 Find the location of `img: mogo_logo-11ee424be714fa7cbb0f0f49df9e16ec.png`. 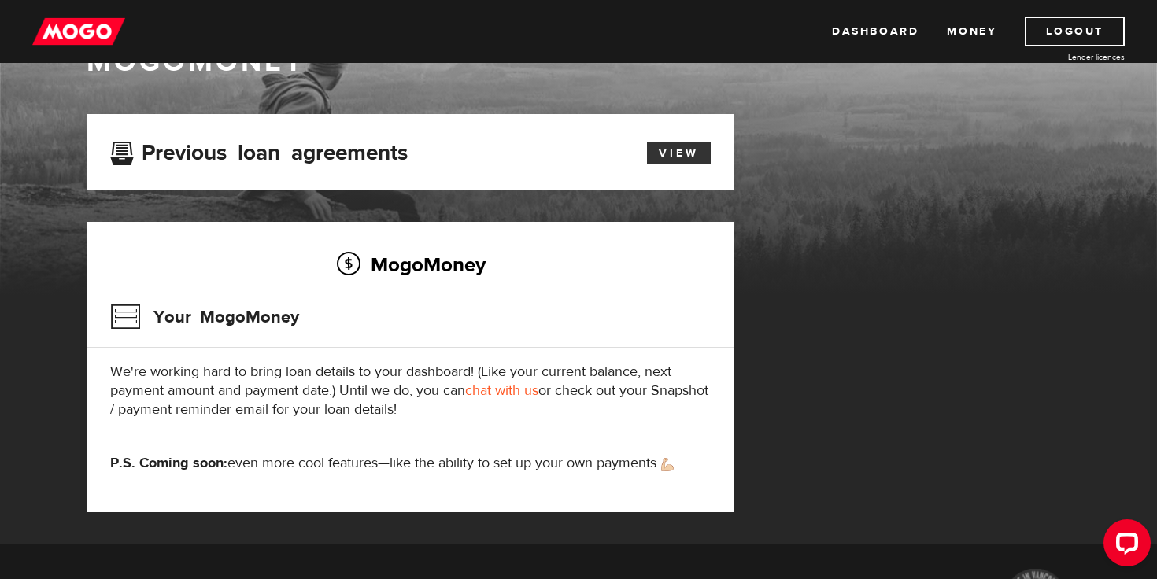

img: mogo_logo-11ee424be714fa7cbb0f0f49df9e16ec.png is located at coordinates (79, 31).